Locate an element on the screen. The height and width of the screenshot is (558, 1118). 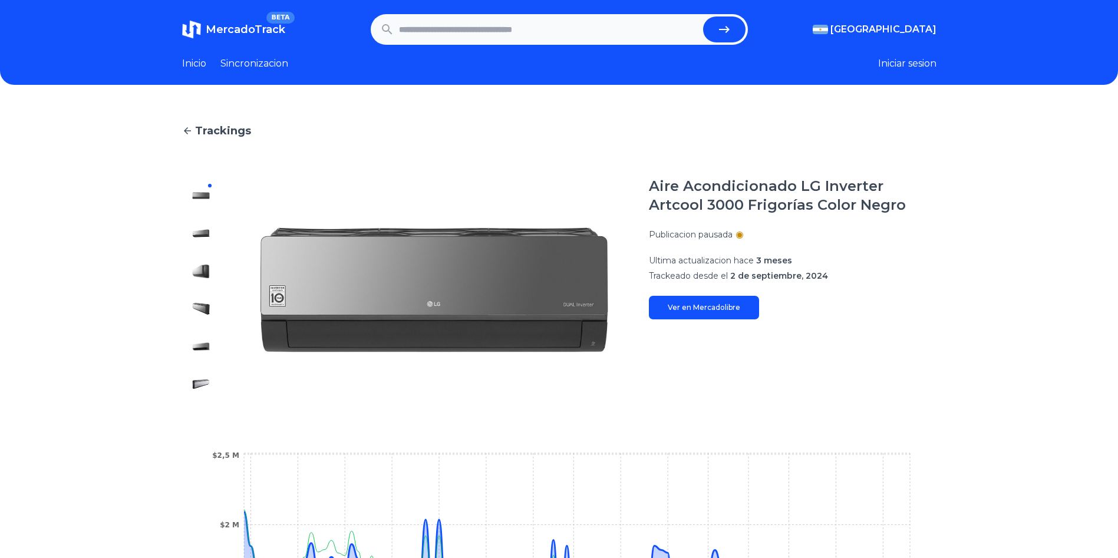
tspan: $2,5 M is located at coordinates (226, 455).